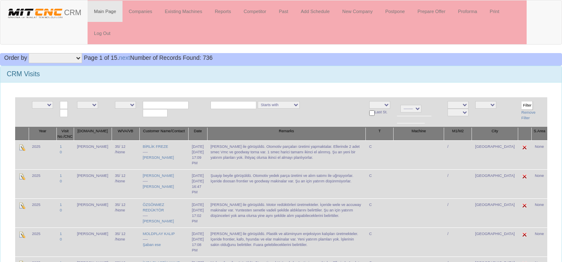  Describe the element at coordinates (286, 134) in the screenshot. I see `th: Remarks` at that location.